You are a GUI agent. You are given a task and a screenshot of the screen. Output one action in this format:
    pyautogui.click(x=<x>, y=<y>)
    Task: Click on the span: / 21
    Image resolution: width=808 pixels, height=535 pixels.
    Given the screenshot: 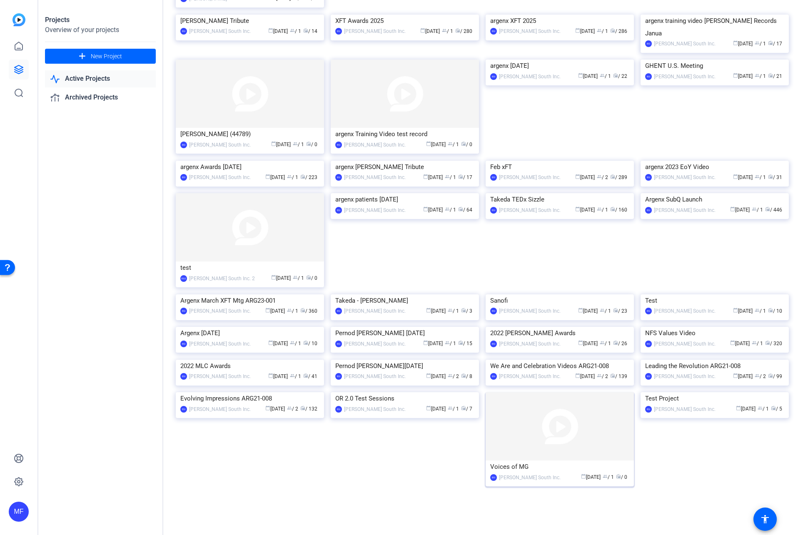 What is the action you would take?
    pyautogui.click(x=775, y=76)
    